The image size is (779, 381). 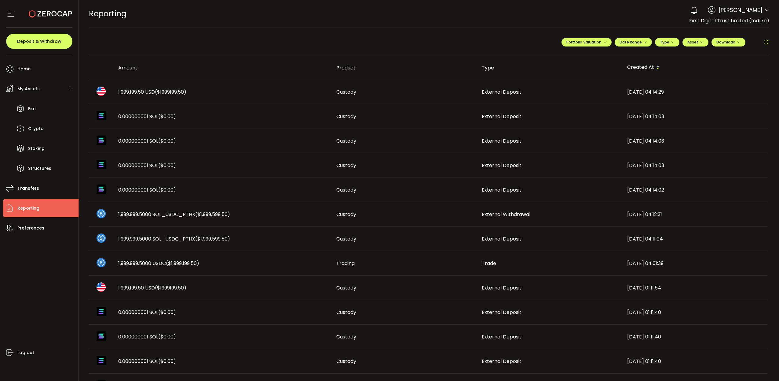 What do you see at coordinates (39, 41) in the screenshot?
I see `span: Deposit & Withdraw` at bounding box center [39, 41].